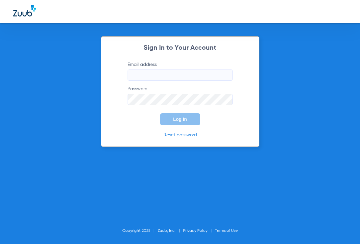  What do you see at coordinates (180, 71) in the screenshot?
I see `label: Email address` at bounding box center [180, 71].